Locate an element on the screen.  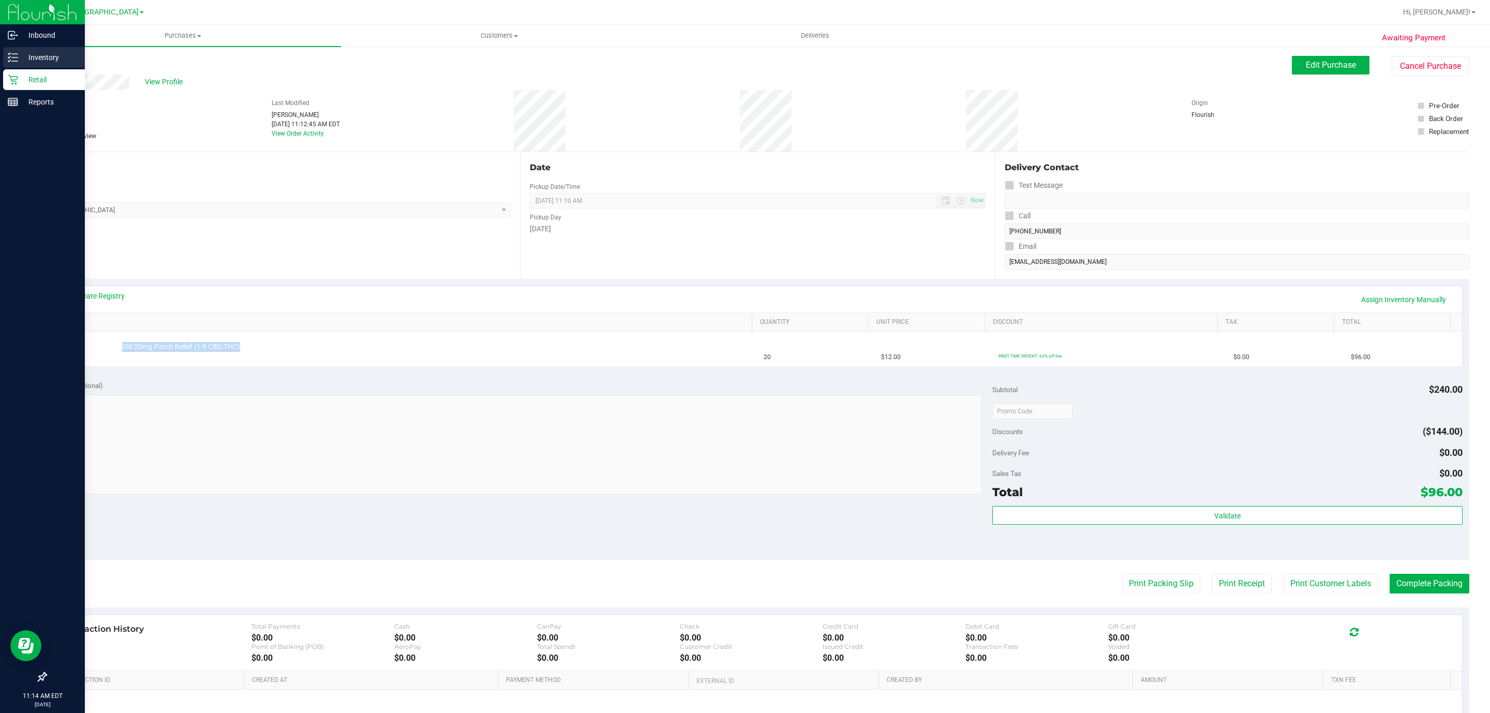
label: Origin is located at coordinates (1200, 103).